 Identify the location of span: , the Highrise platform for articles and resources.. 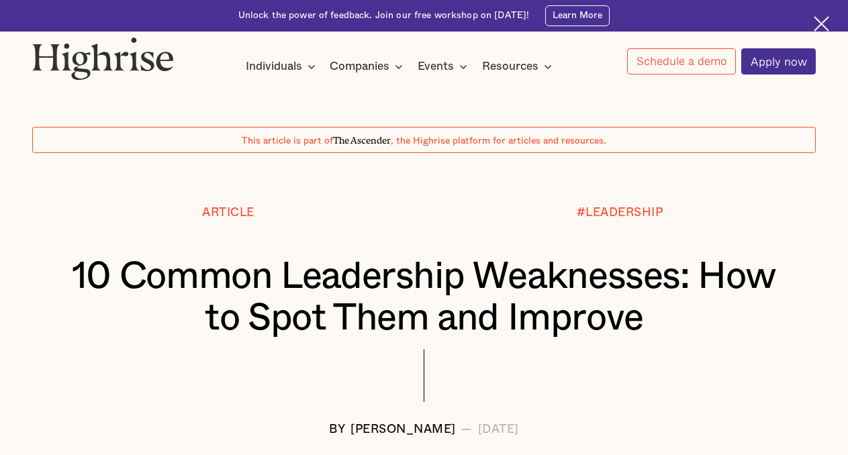
(498, 141).